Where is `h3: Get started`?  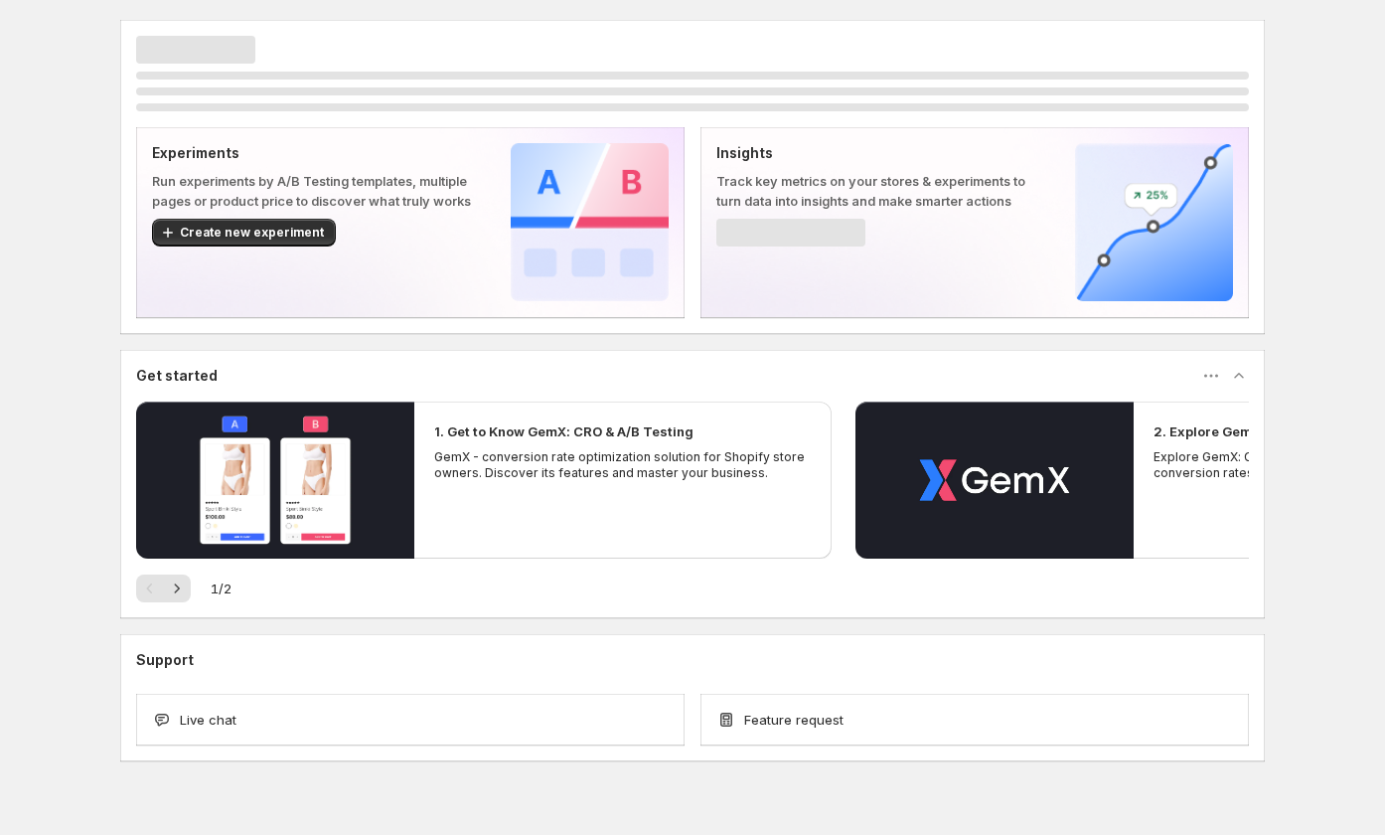
h3: Get started is located at coordinates (177, 376).